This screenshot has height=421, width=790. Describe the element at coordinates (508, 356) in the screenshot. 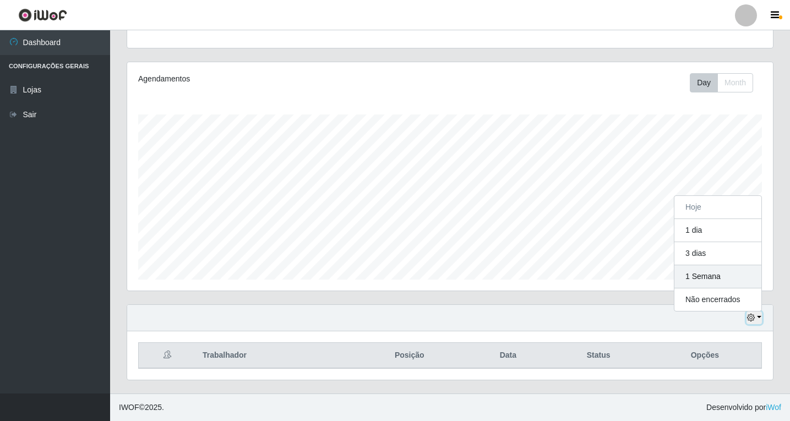

I see `th: Data` at that location.